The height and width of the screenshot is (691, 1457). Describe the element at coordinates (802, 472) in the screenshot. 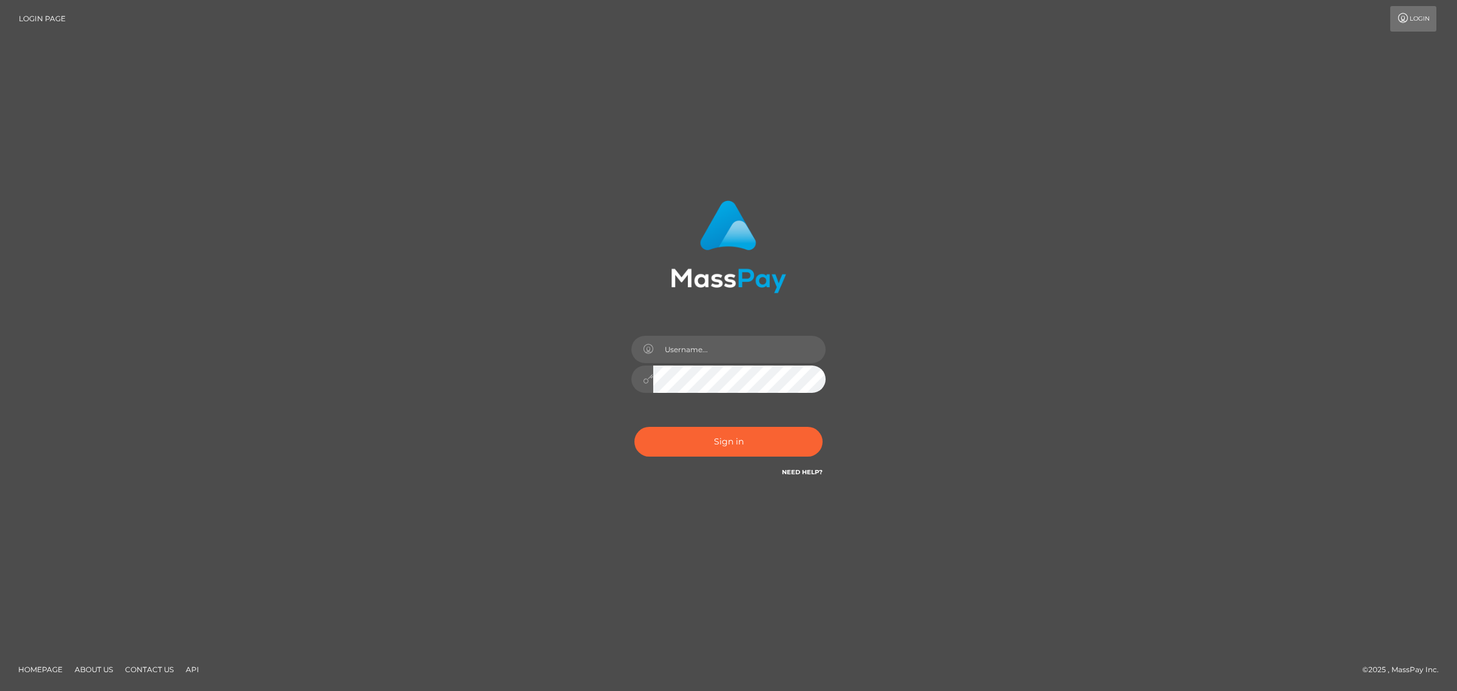

I see `a: Need Help?` at that location.